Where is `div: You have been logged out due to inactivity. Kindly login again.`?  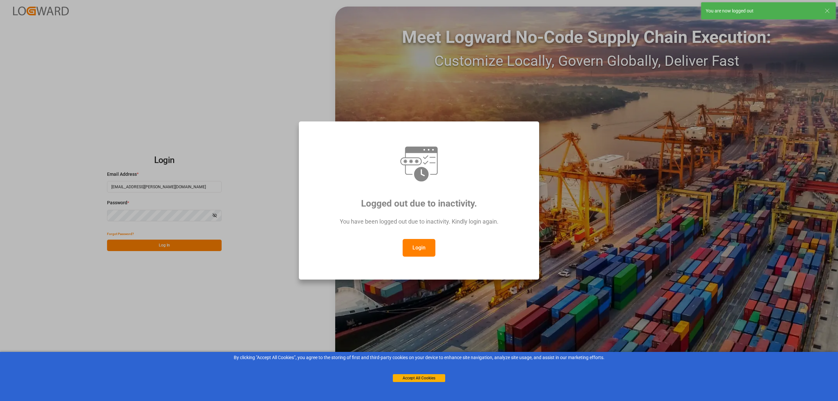
div: You have been logged out due to inactivity. Kindly login again. is located at coordinates (419, 225).